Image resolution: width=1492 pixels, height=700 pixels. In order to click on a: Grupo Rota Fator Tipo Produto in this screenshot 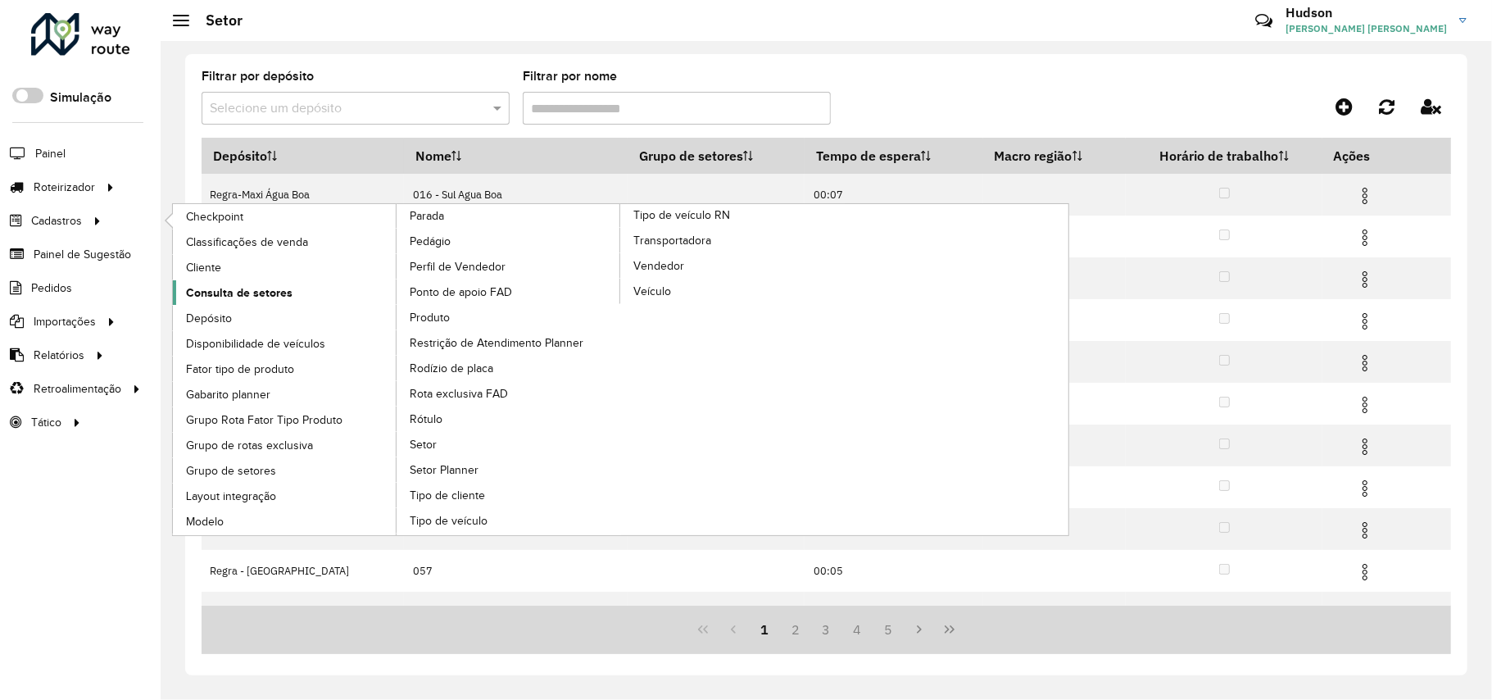, I will do `click(285, 419)`.